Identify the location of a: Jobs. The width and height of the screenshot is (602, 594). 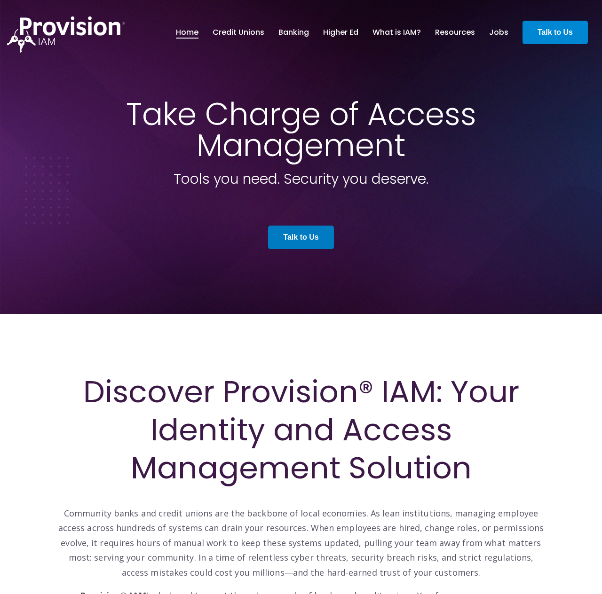
(498, 32).